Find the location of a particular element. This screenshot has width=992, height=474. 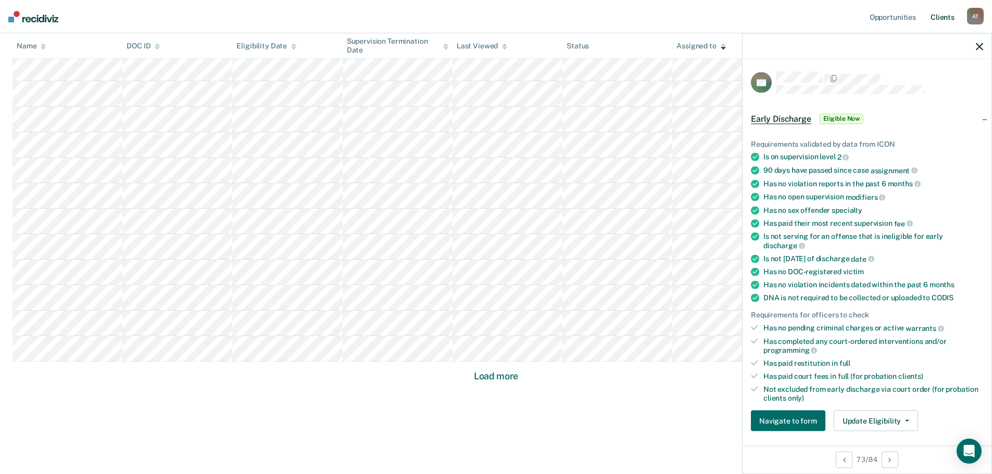

span: full is located at coordinates (845, 363).